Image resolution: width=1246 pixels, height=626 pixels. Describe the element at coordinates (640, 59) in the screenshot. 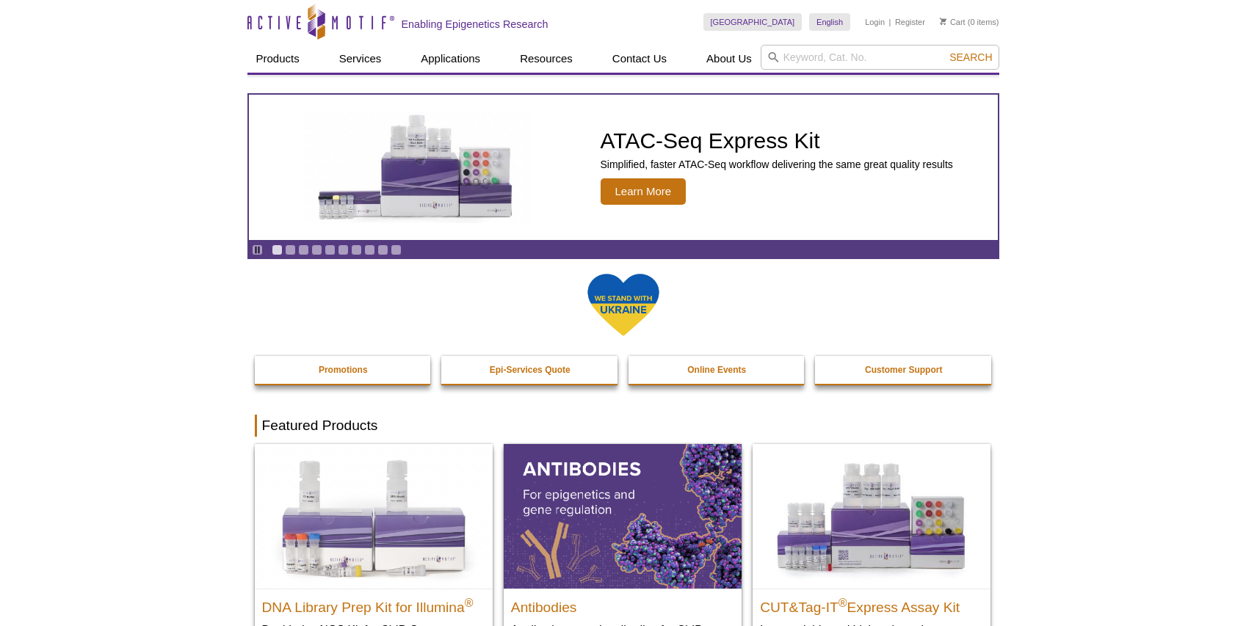

I see `a: Contact Us` at that location.